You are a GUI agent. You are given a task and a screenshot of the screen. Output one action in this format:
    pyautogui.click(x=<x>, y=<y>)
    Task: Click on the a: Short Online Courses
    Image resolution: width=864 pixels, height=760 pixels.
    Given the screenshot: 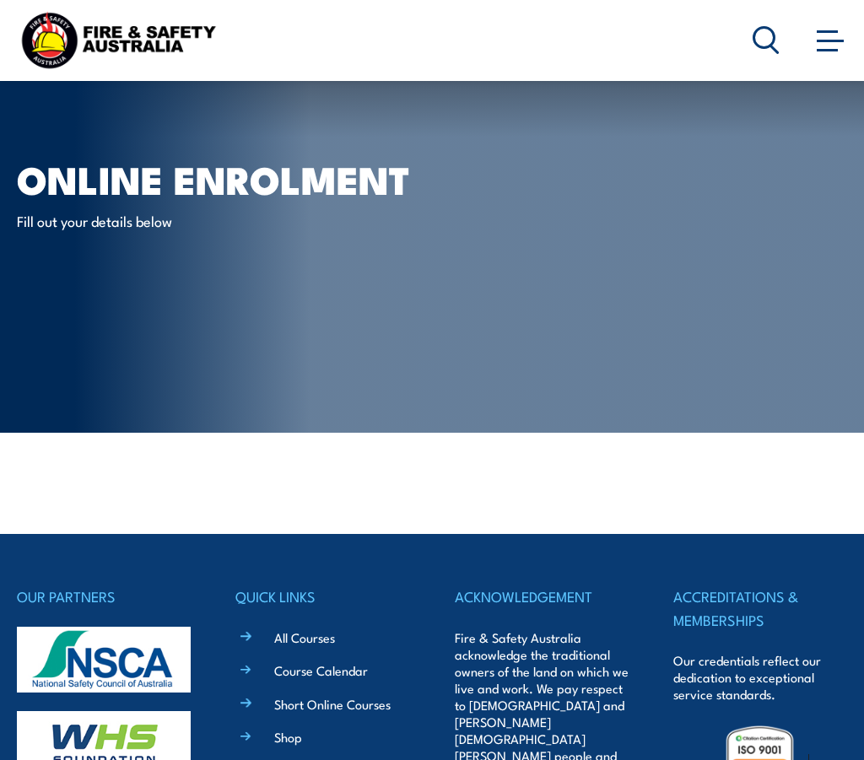 What is the action you would take?
    pyautogui.click(x=332, y=703)
    